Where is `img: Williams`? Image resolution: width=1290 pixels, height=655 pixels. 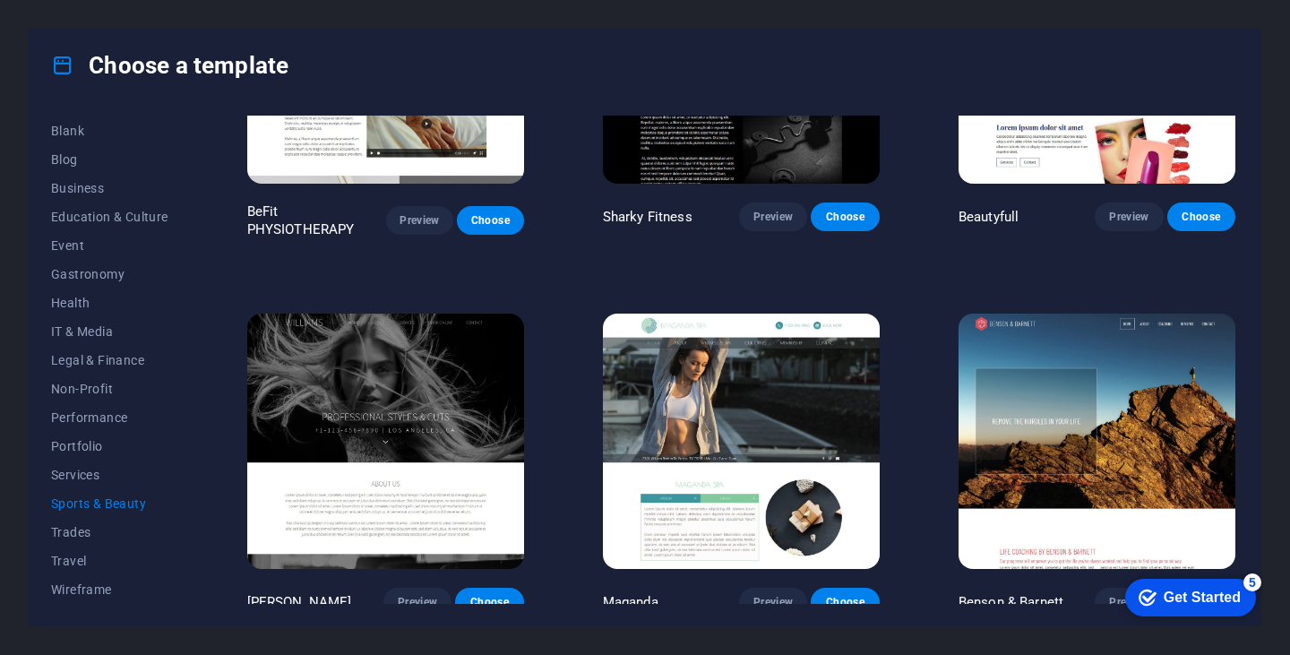
img: Williams is located at coordinates (385, 441).